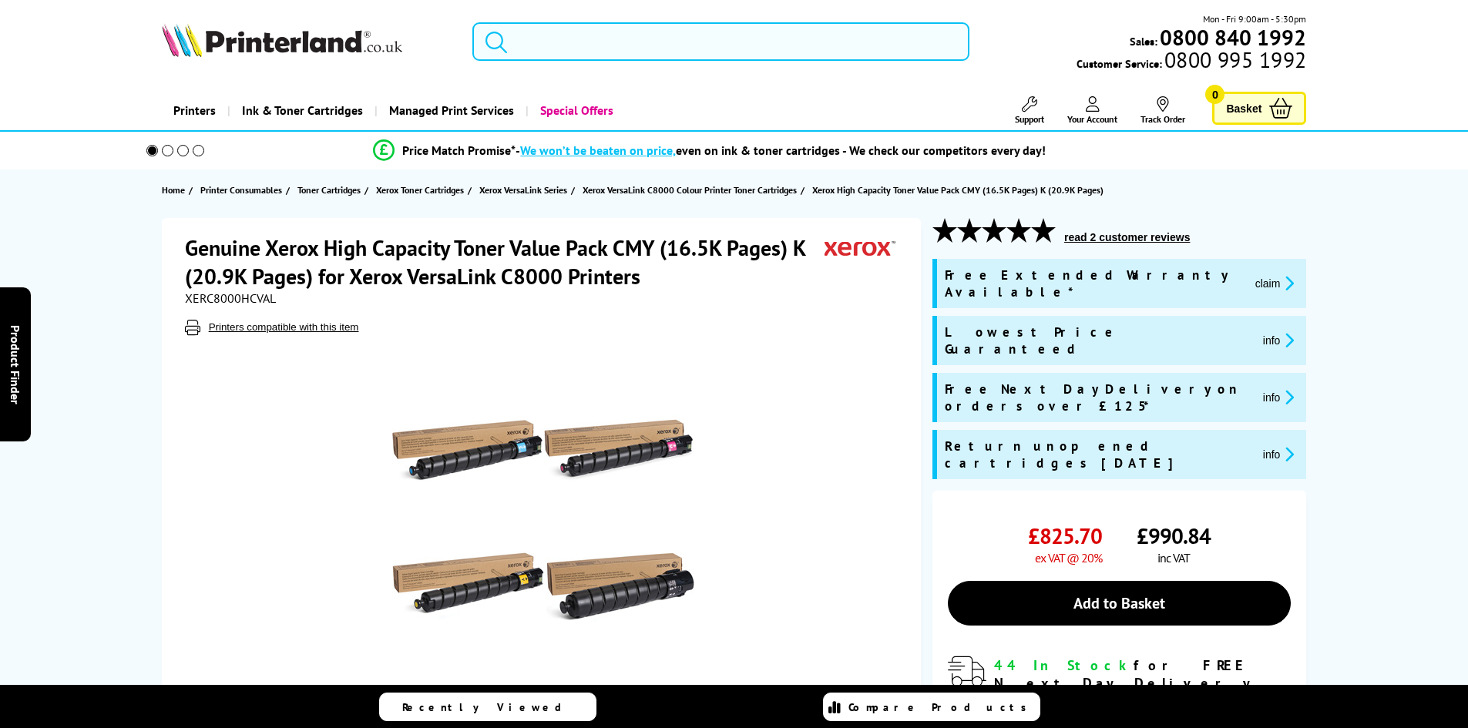 This screenshot has height=728, width=1468. What do you see at coordinates (1143, 41) in the screenshot?
I see `span: Sales:` at bounding box center [1143, 41].